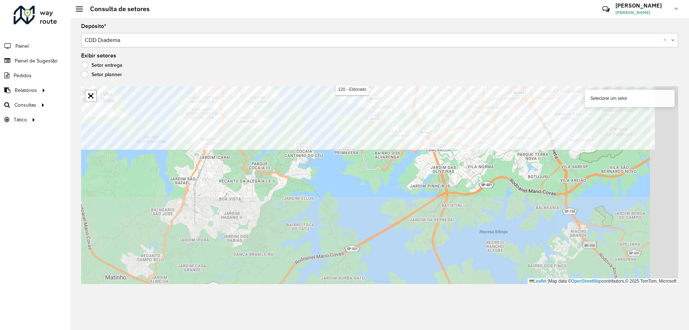 The image size is (689, 330). What do you see at coordinates (538, 281) in the screenshot?
I see `a: Leaflet` at bounding box center [538, 281].